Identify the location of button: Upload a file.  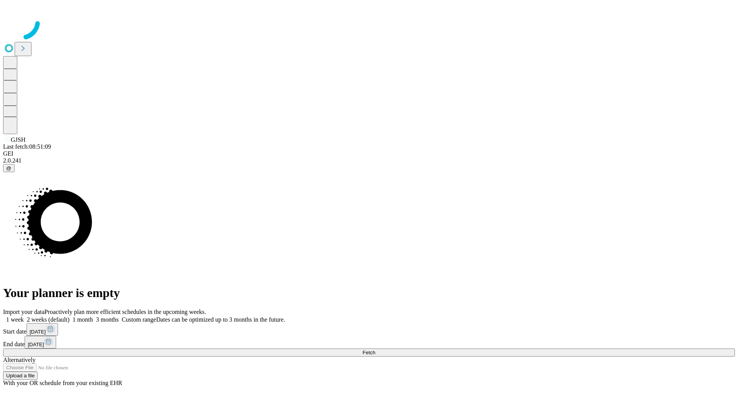
(20, 376).